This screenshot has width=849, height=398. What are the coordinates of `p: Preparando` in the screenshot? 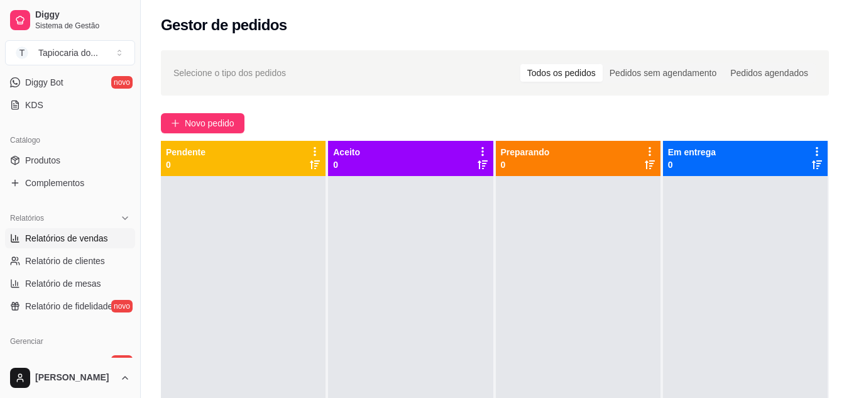 It's located at (525, 152).